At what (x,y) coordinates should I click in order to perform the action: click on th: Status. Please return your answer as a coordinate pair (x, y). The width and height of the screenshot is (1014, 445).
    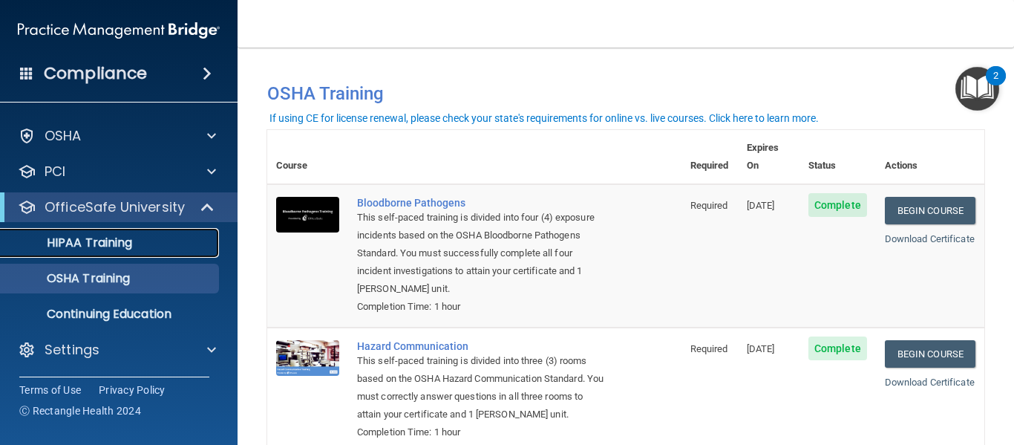
    Looking at the image, I should click on (837, 157).